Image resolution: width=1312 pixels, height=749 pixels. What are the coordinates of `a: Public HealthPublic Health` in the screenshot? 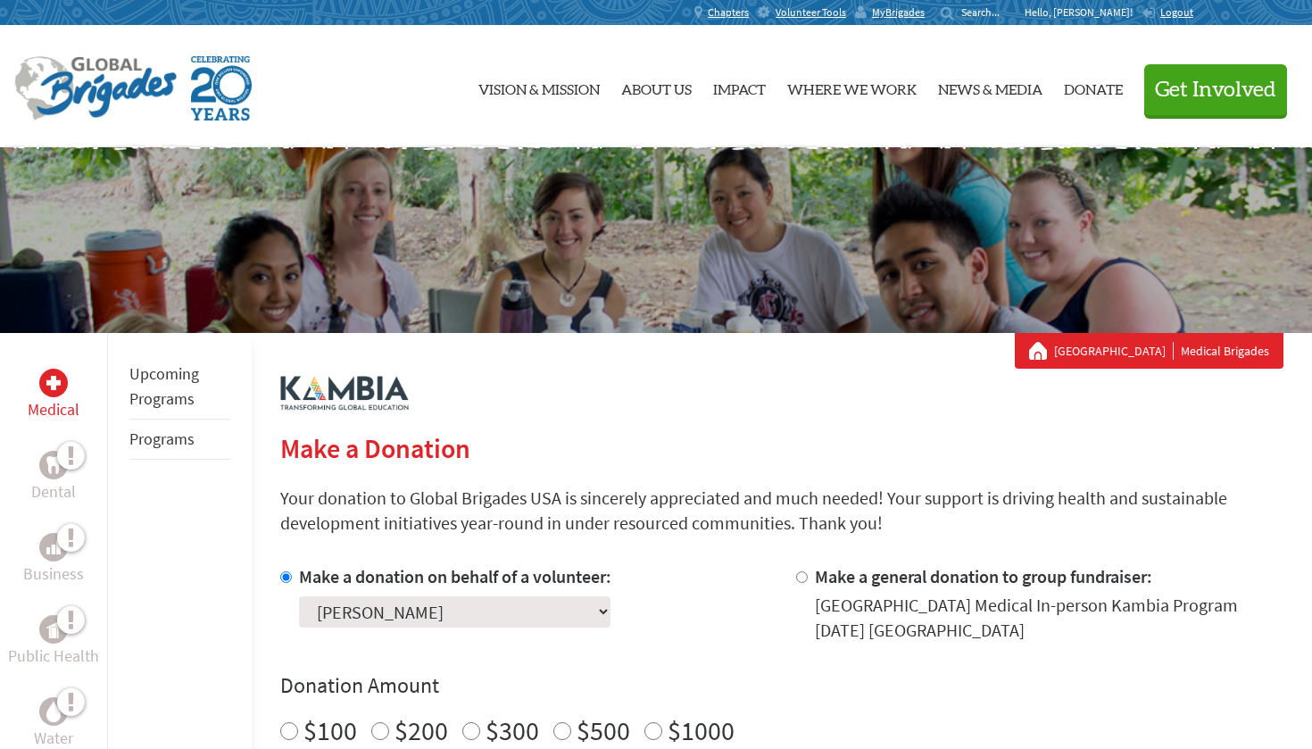 It's located at (54, 642).